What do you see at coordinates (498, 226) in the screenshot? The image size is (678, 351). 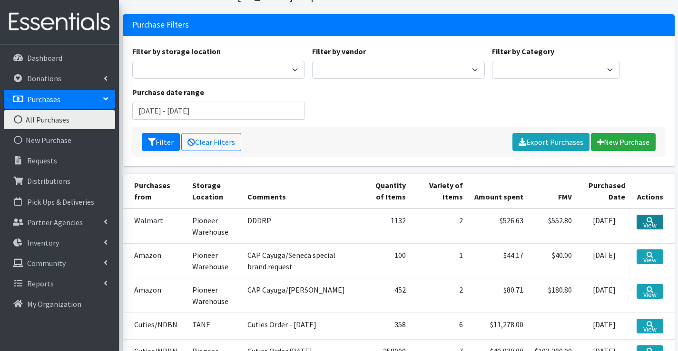 I see `td: $526.63` at bounding box center [498, 226].